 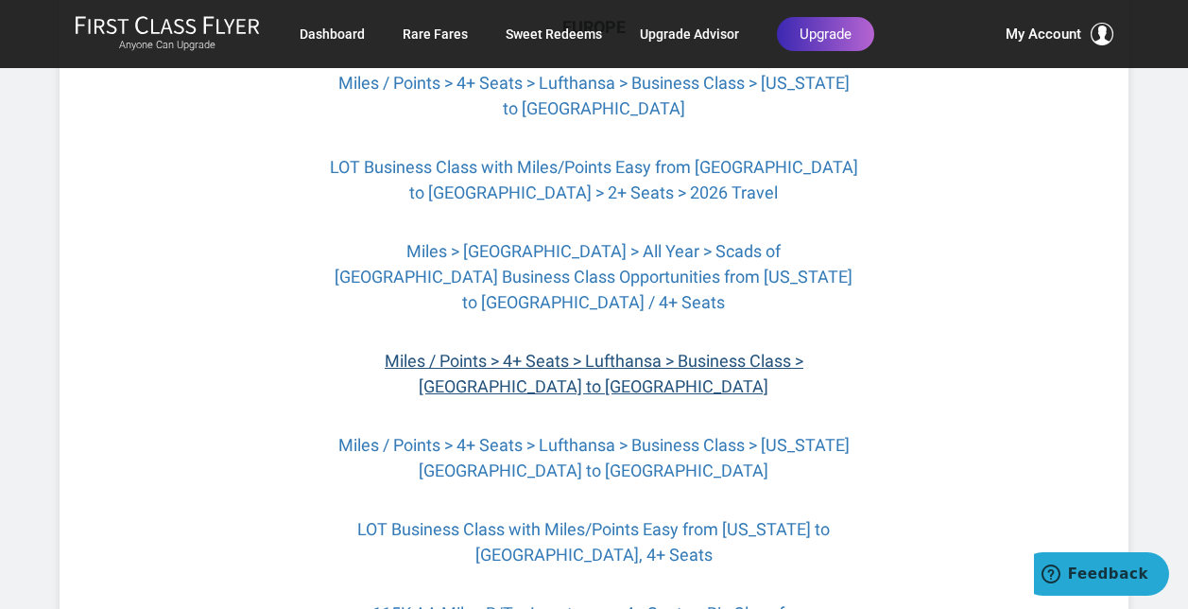 What do you see at coordinates (554, 34) in the screenshot?
I see `a: Sweet Redeems` at bounding box center [554, 34].